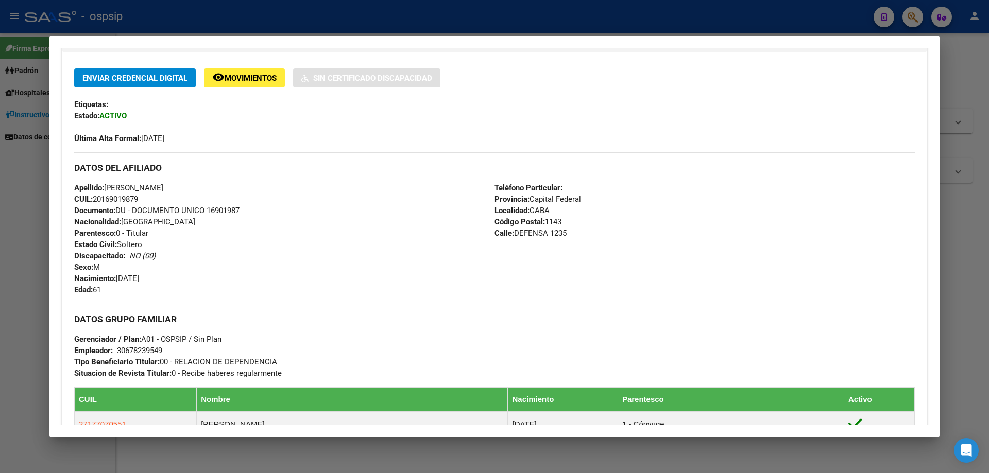 This screenshot has height=473, width=989. I want to click on div: Open Intercom Messenger, so click(966, 450).